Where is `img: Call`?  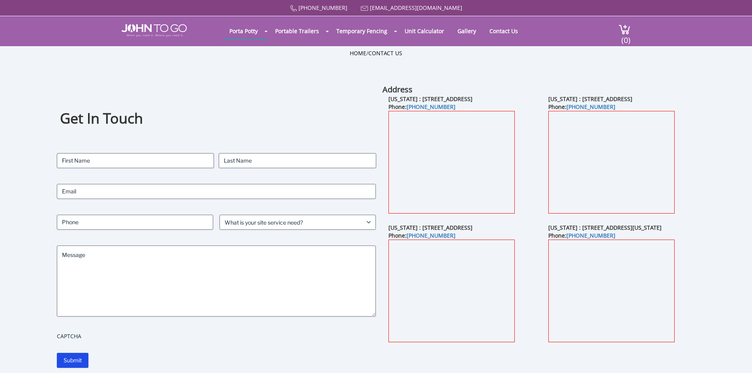 img: Call is located at coordinates (293, 8).